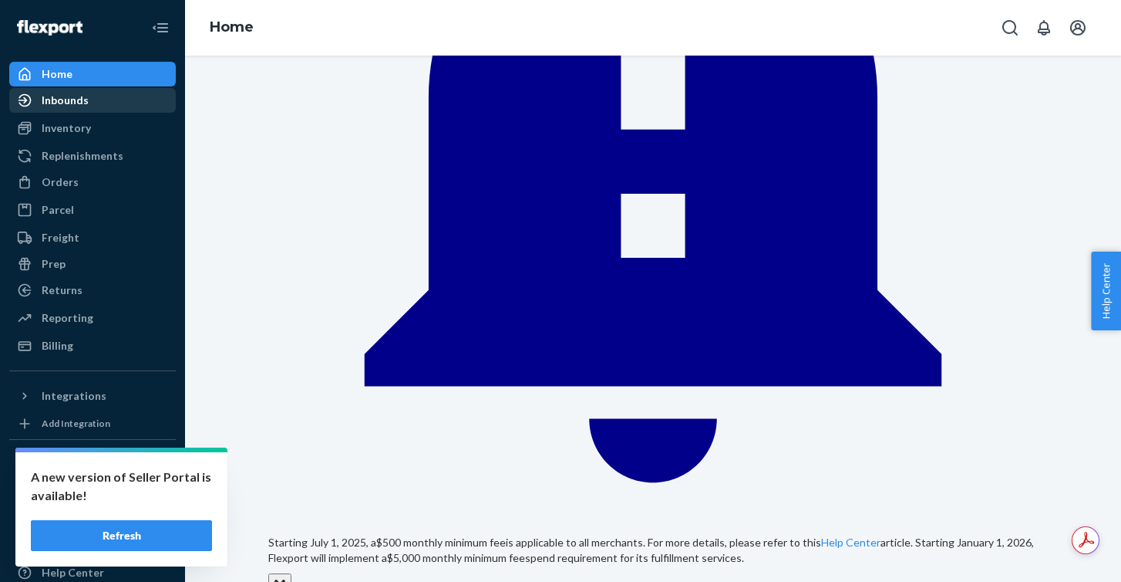  Describe the element at coordinates (160, 28) in the screenshot. I see `button: Close Navigation` at that location.